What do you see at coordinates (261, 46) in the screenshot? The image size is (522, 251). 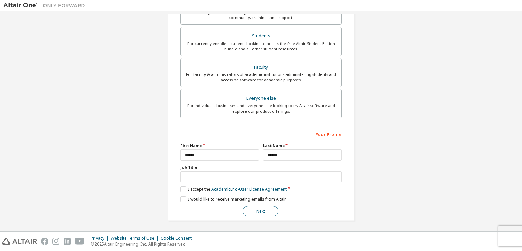 I see `div: For currently enrolled students looking to access the free Altair Student Edition bundle and all ...` at bounding box center [261, 46].